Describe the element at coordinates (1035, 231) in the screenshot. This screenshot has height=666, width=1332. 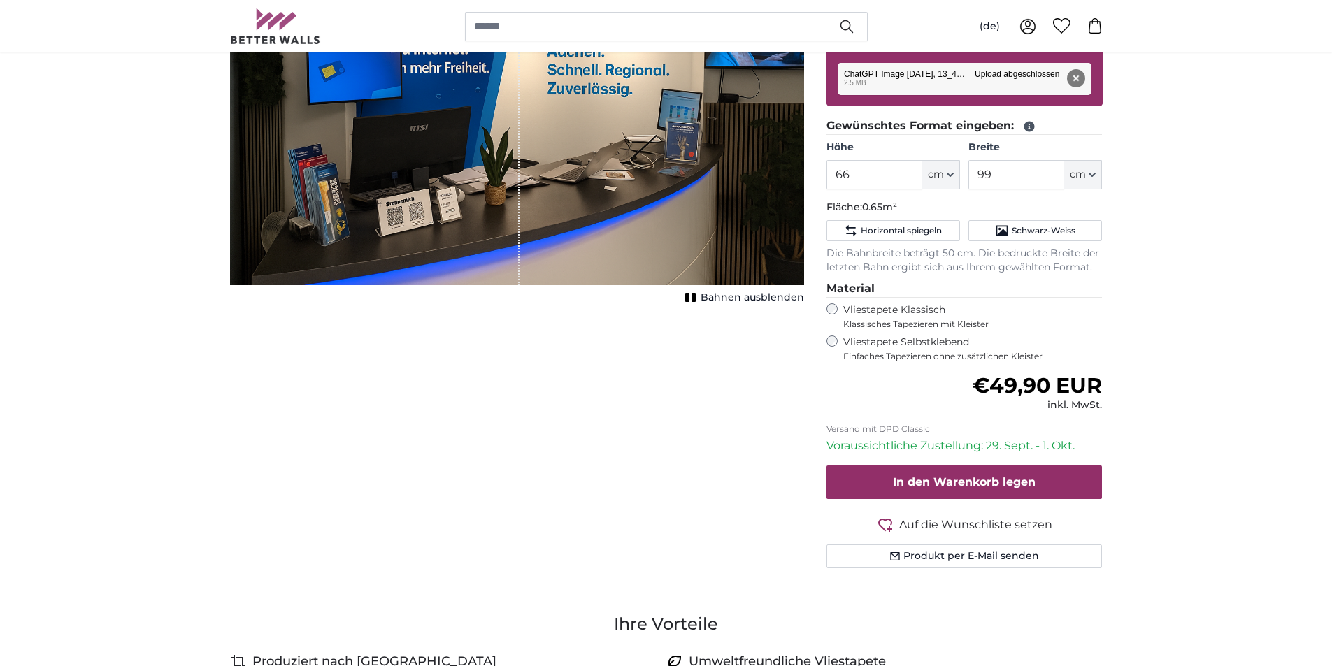
I see `button: Schwarz-Weiss` at that location.